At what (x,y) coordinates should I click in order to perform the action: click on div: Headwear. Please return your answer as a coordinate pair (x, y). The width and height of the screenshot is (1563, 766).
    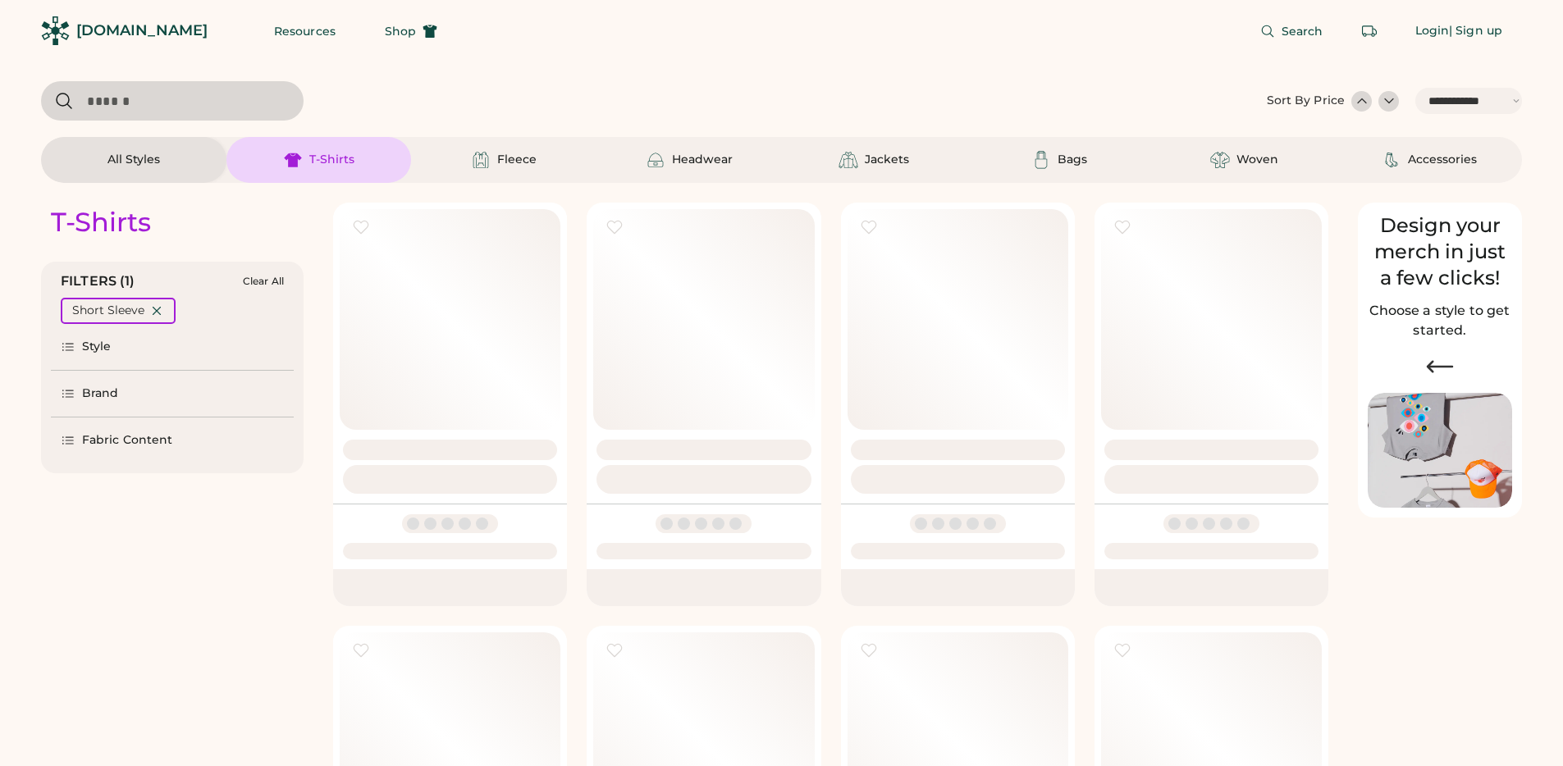
    Looking at the image, I should click on (702, 160).